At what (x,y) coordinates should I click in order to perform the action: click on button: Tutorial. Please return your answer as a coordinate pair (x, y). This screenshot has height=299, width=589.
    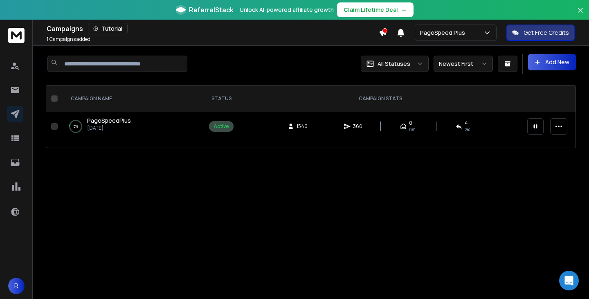
    Looking at the image, I should click on (108, 29).